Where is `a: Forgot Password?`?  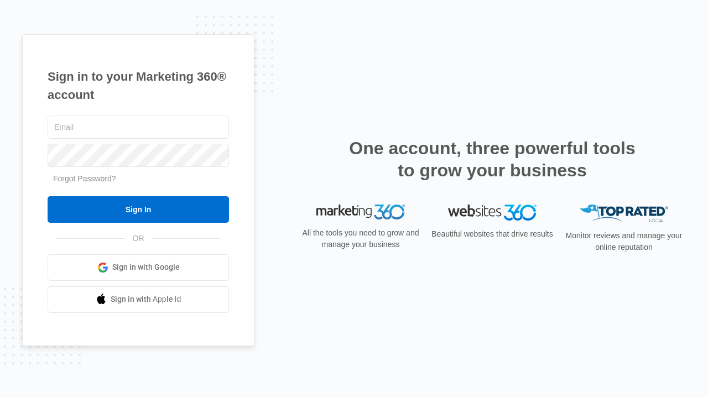
a: Forgot Password? is located at coordinates (85, 179).